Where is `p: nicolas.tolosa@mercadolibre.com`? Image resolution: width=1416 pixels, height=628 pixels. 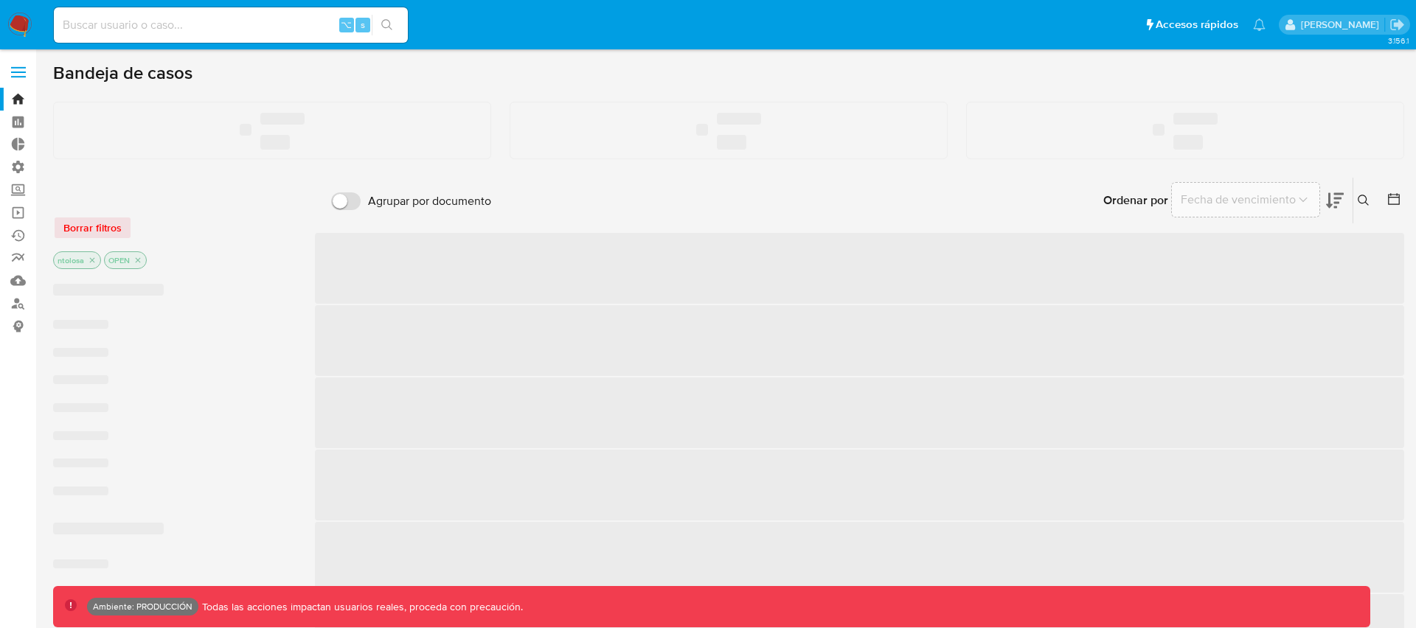
p: nicolas.tolosa@mercadolibre.com is located at coordinates (1342, 24).